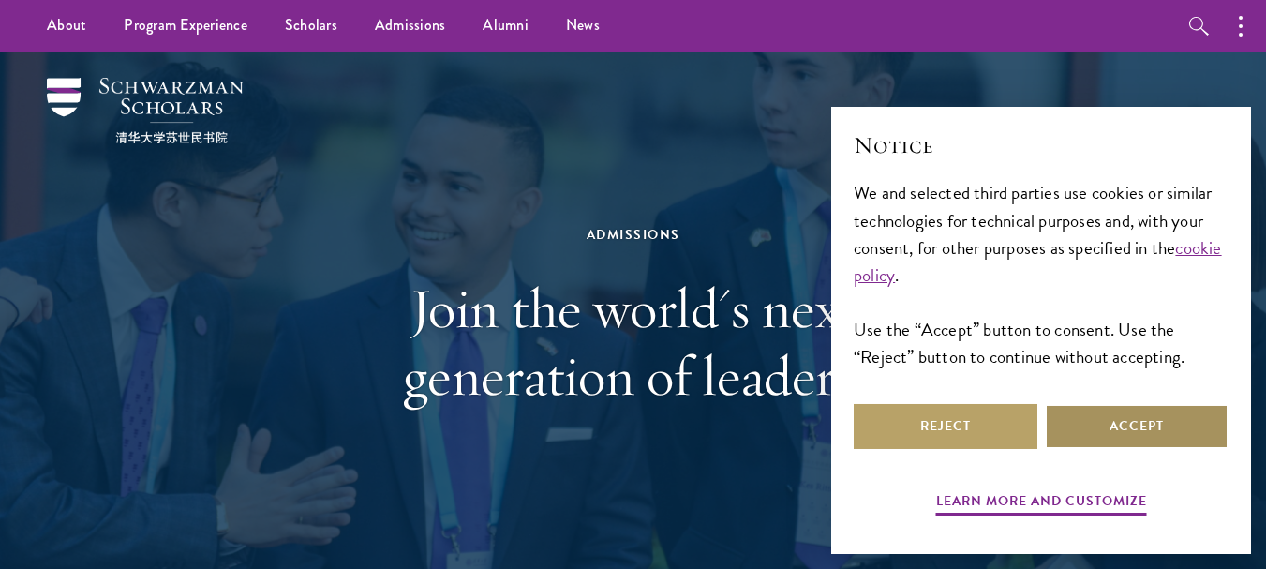 The width and height of the screenshot is (1266, 569). I want to click on button: Reject, so click(946, 426).